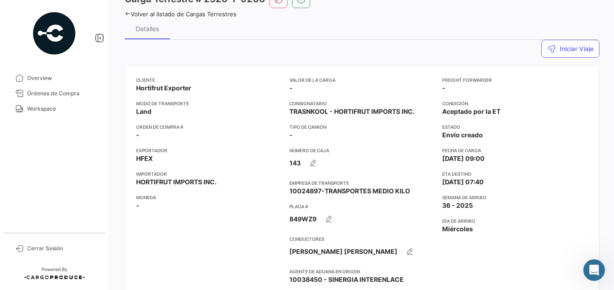  Describe the element at coordinates (515, 80) in the screenshot. I see `app-card-info-title: Freight Forwarder` at that location.